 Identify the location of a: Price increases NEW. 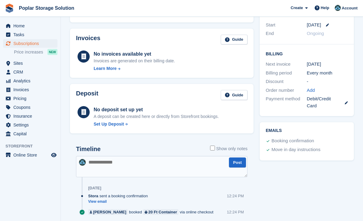
(36, 52).